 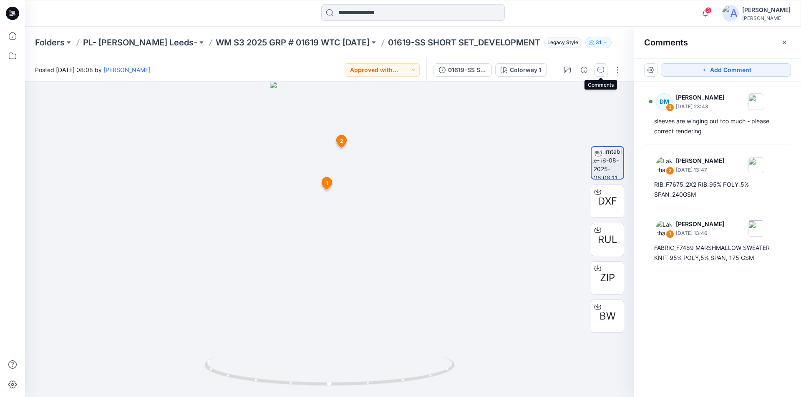 I want to click on button: Colorway 1, so click(x=521, y=70).